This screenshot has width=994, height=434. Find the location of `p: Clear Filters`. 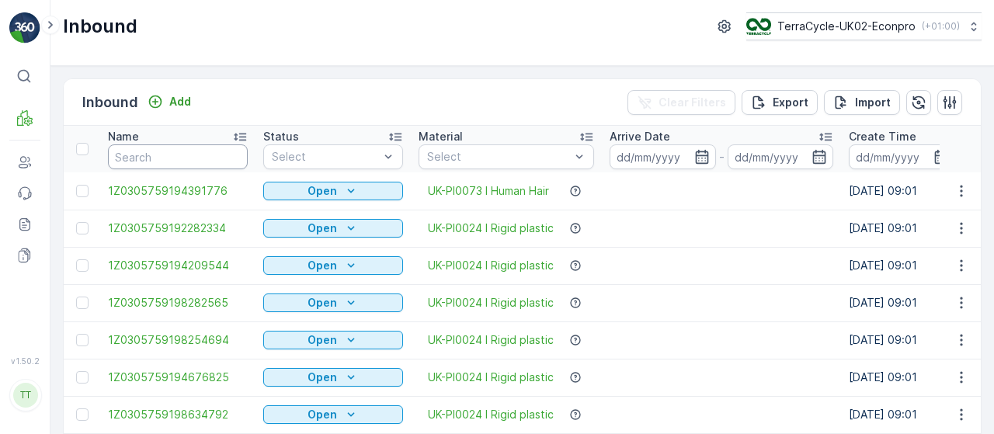

p: Clear Filters is located at coordinates (692, 103).